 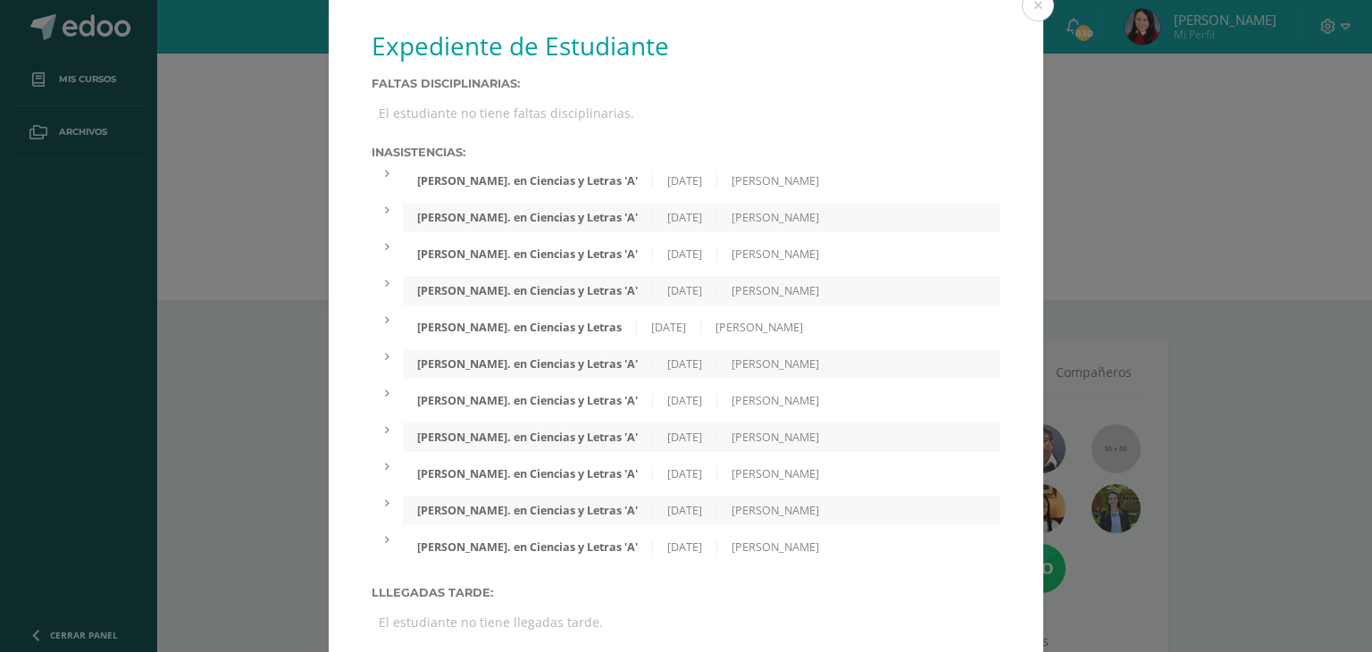 What do you see at coordinates (686, 622) in the screenshot?
I see `div: El estudiante no tiene llegadas tarde.` at bounding box center [686, 622].